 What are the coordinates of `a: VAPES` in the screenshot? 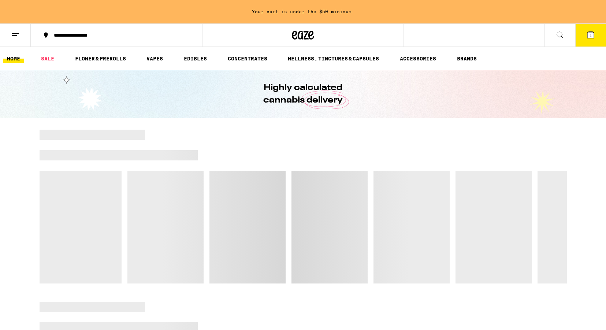 It's located at (154, 59).